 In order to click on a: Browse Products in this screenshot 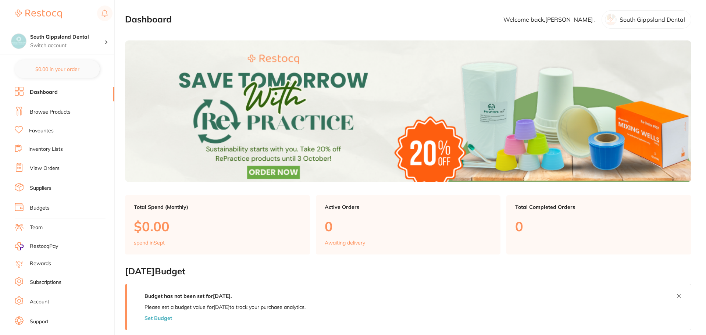, I will do `click(50, 112)`.